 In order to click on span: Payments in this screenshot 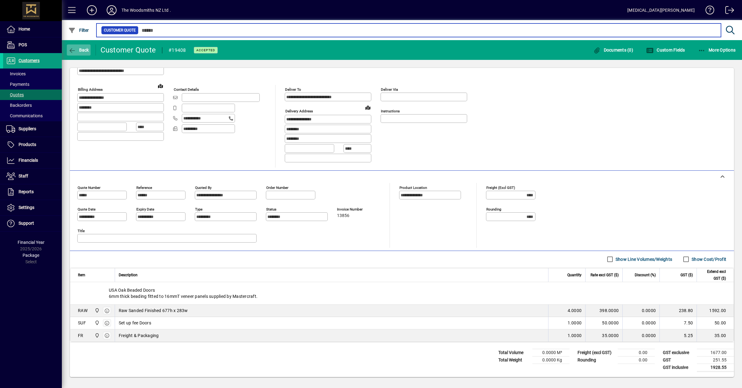, I will do `click(18, 84)`.